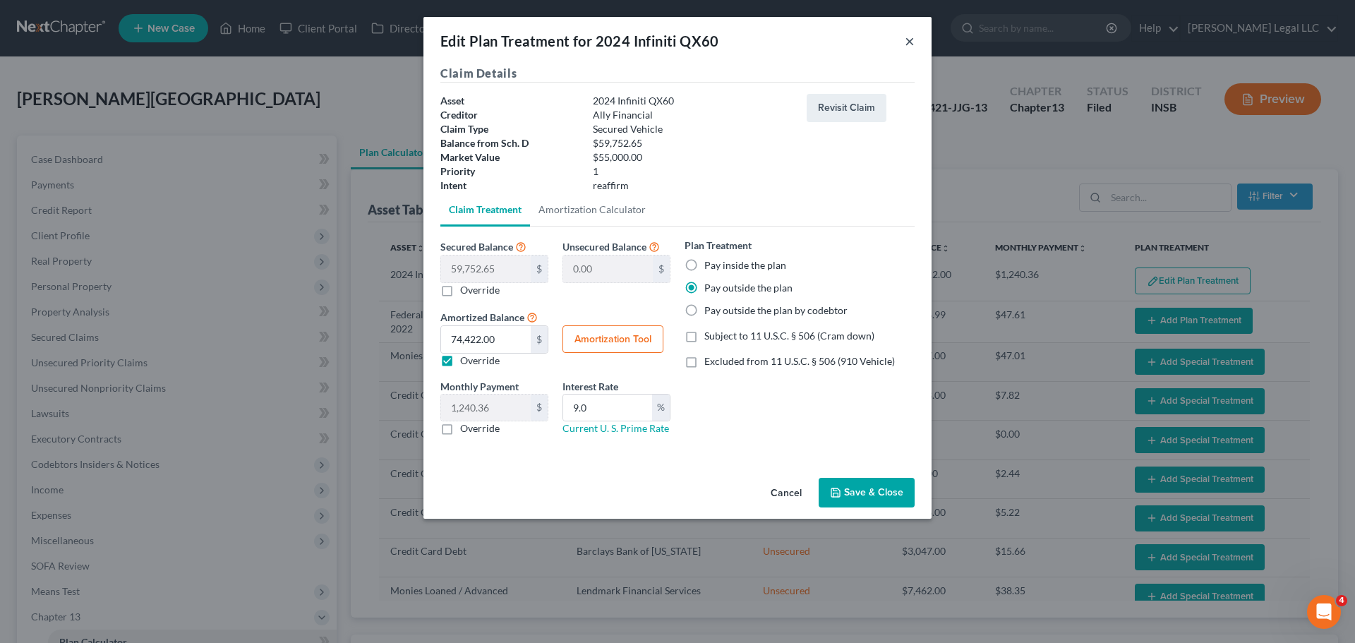 The image size is (1355, 643). Describe the element at coordinates (510, 172) in the screenshot. I see `div: Priority` at that location.